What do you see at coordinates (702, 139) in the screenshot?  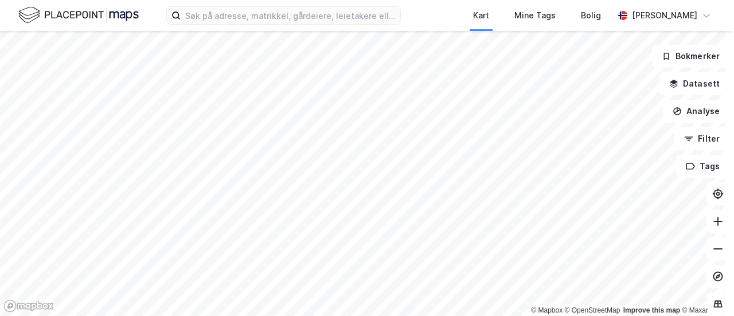 I see `button: Filter` at bounding box center [702, 139].